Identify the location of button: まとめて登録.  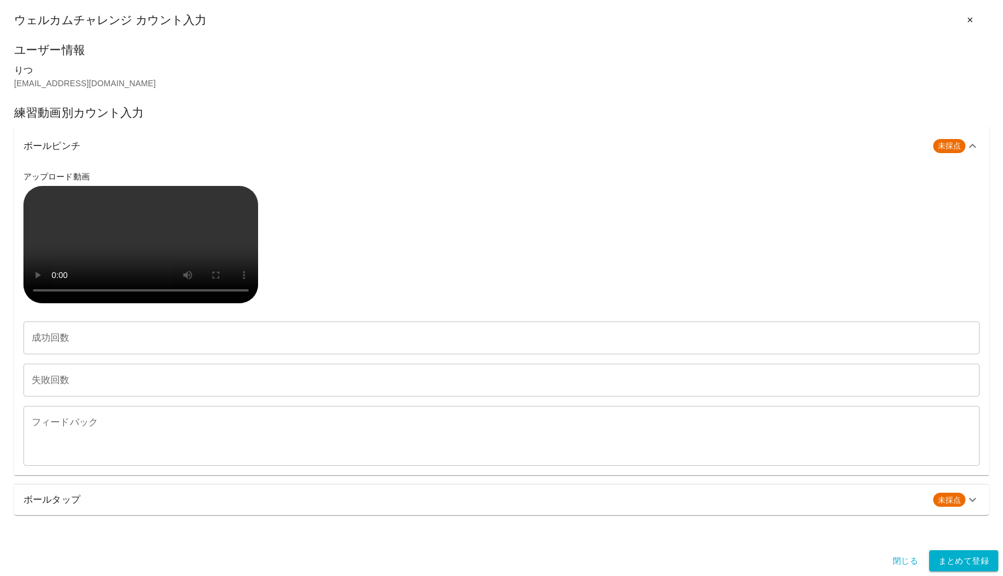
(964, 561).